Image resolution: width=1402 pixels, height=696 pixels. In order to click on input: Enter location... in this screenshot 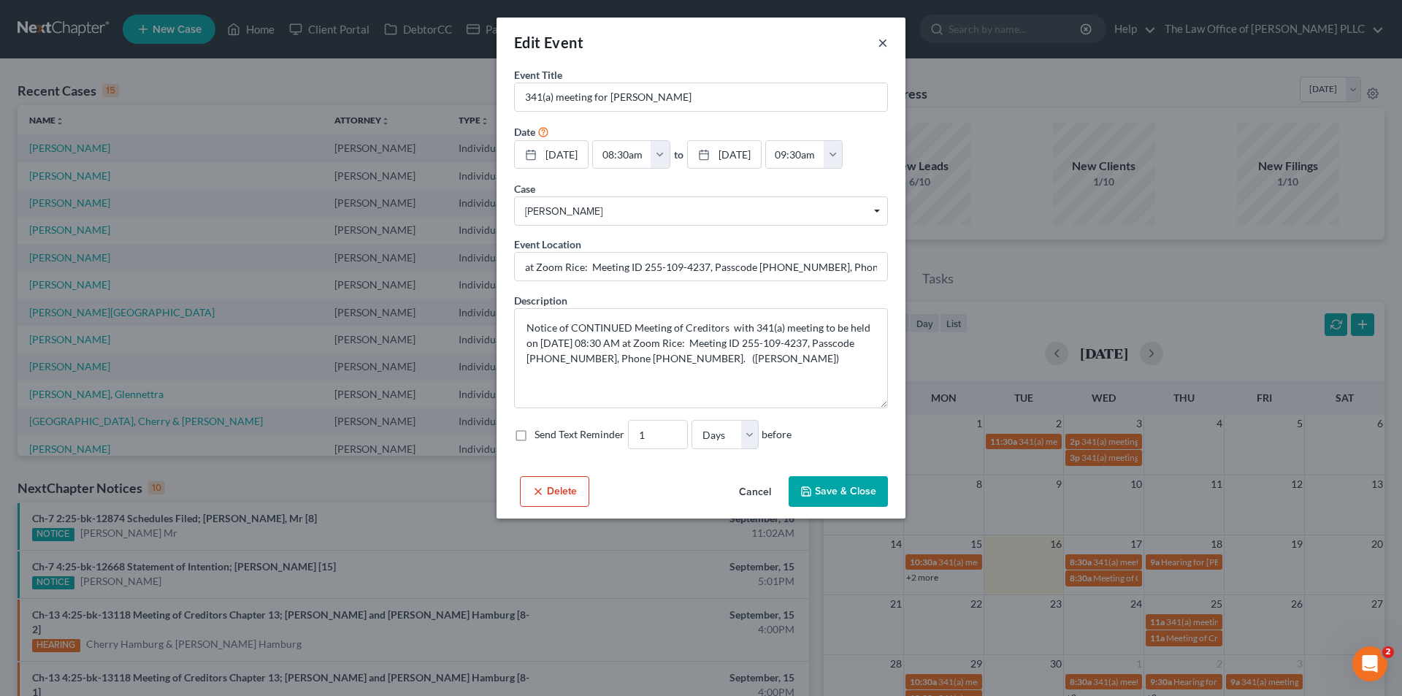, I will do `click(701, 267)`.